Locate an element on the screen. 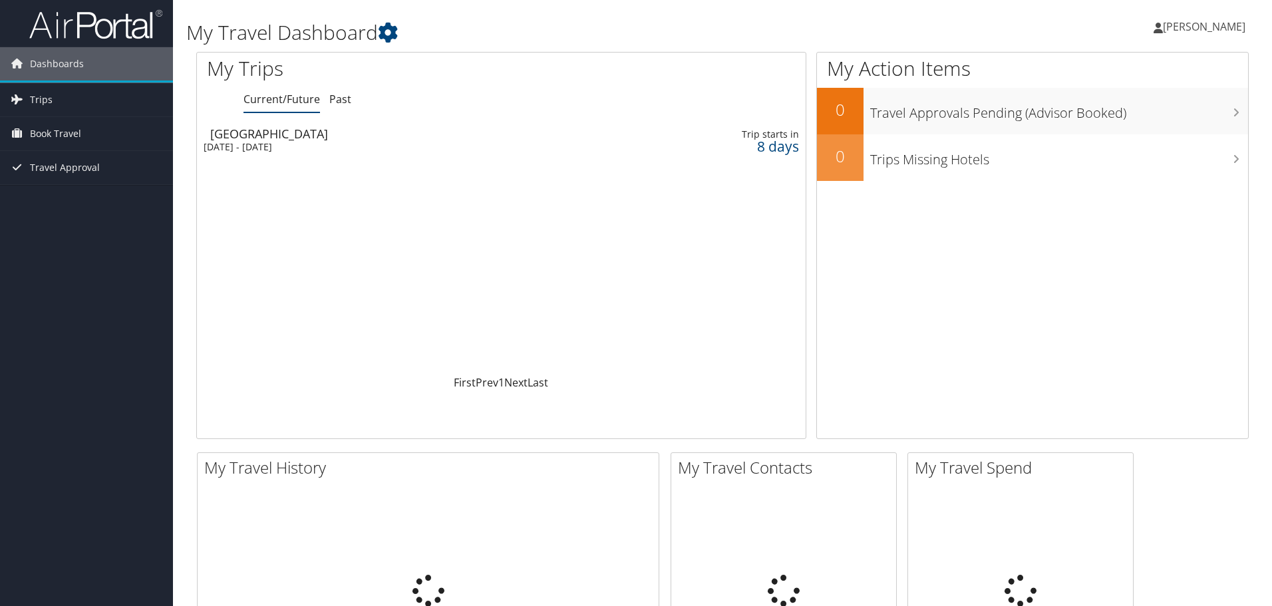  h1: My Action Items is located at coordinates (1033, 69).